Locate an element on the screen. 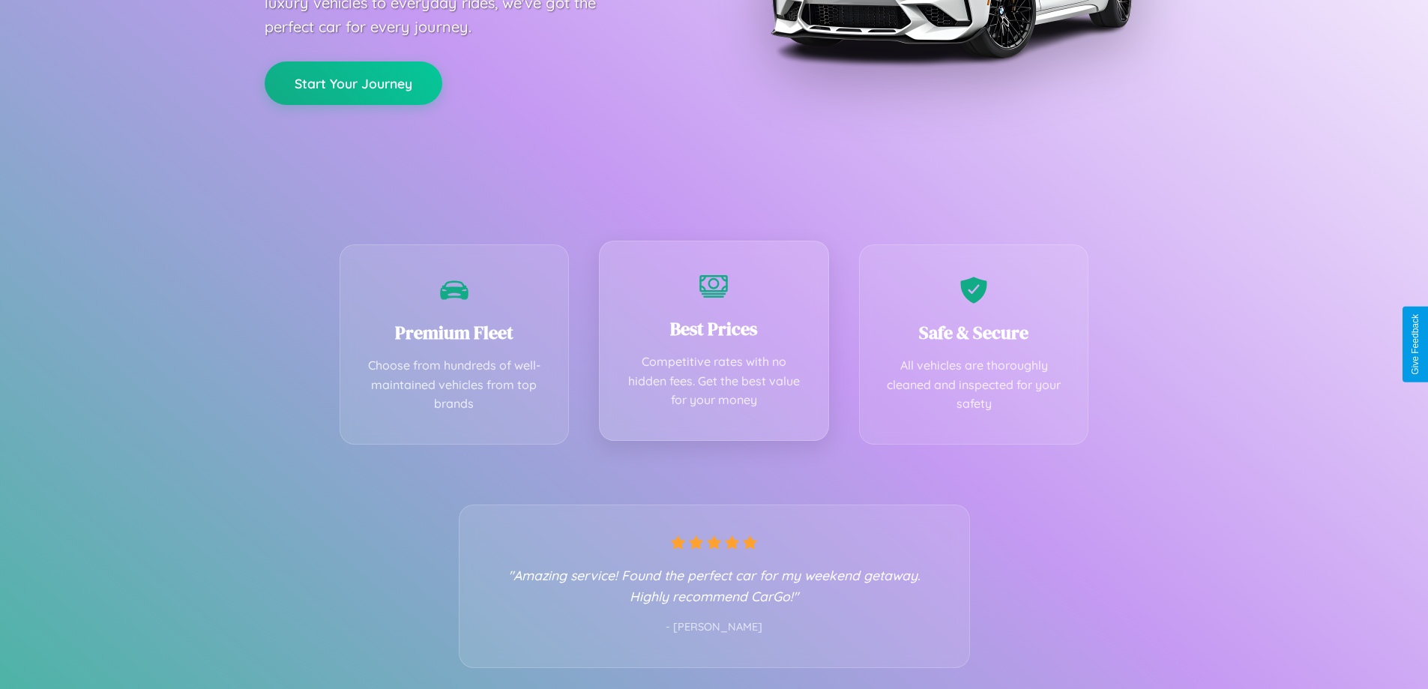 The height and width of the screenshot is (689, 1428). h3: Premium Fleet is located at coordinates (454, 332).